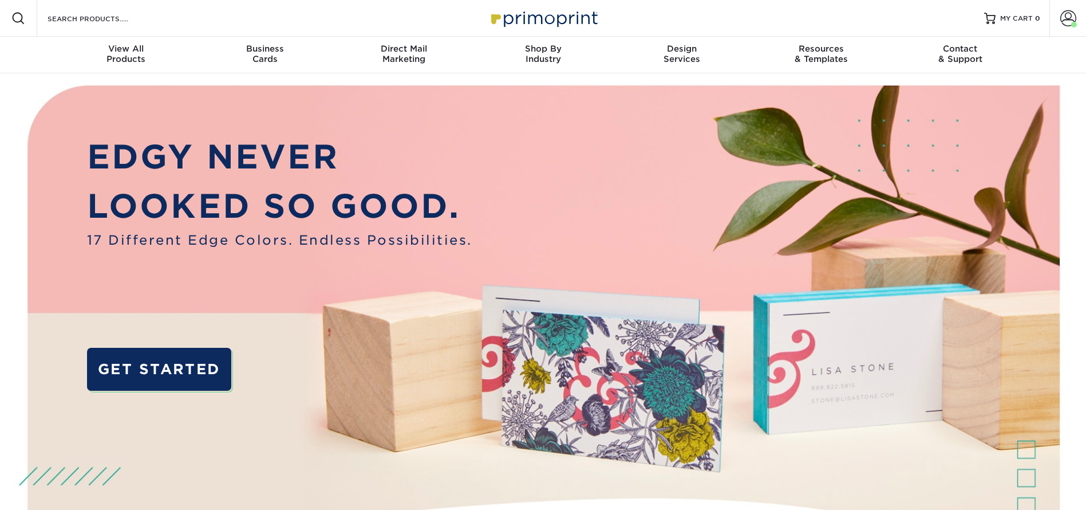 Image resolution: width=1086 pixels, height=510 pixels. Describe the element at coordinates (960, 54) in the screenshot. I see `div: & Support` at that location.